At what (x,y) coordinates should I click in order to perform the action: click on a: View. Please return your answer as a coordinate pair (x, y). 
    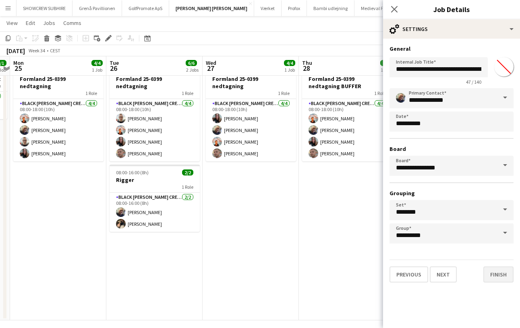
    Looking at the image, I should click on (12, 23).